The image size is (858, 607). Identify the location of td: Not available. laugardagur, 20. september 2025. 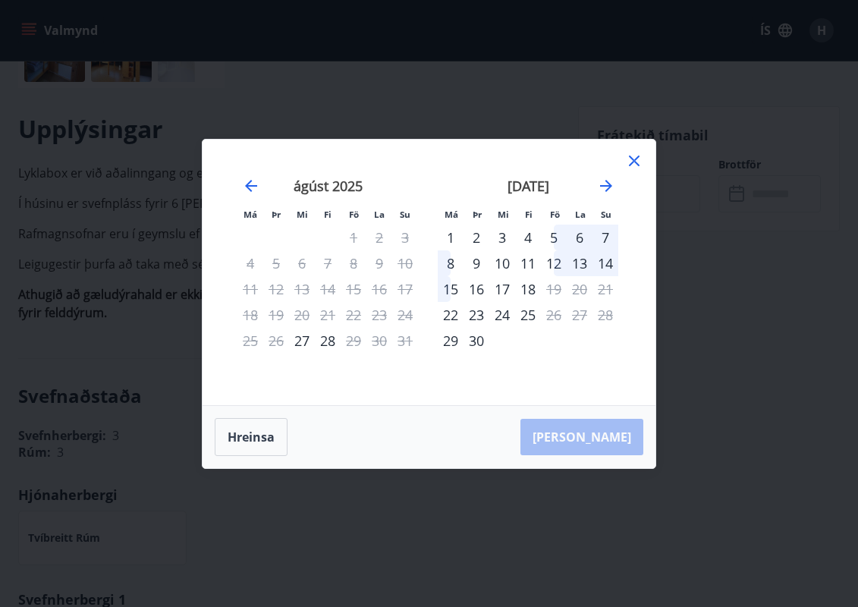
(580, 289).